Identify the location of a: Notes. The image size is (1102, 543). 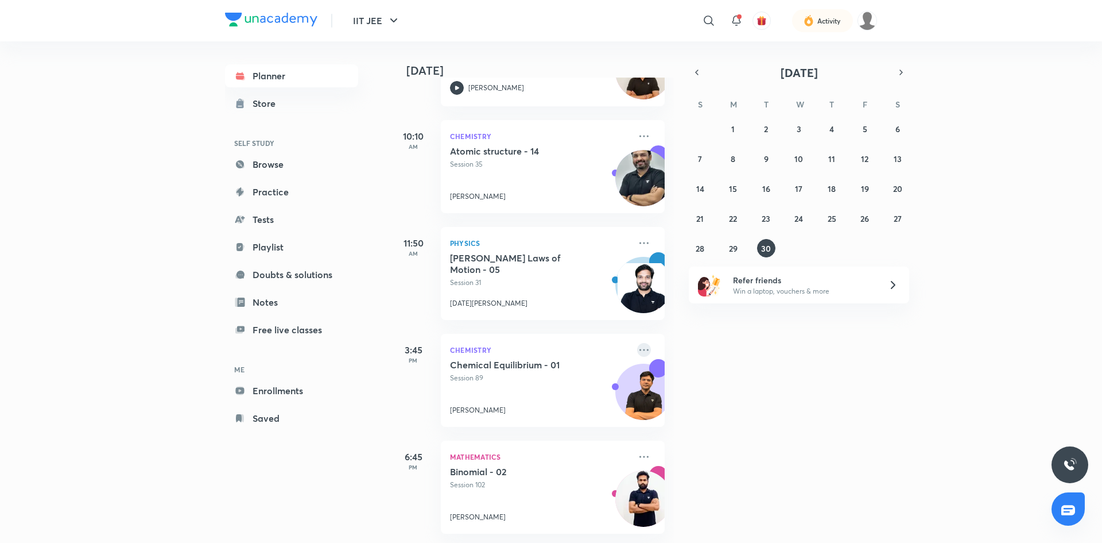
(292, 302).